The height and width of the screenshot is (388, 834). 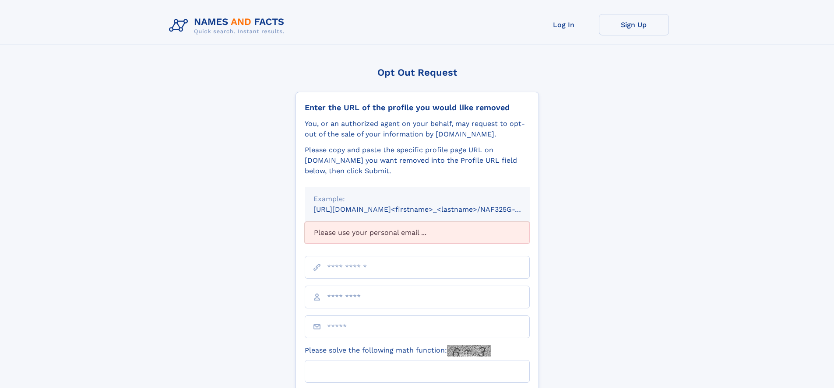 I want to click on img: Logo Names and Facts, so click(x=229, y=26).